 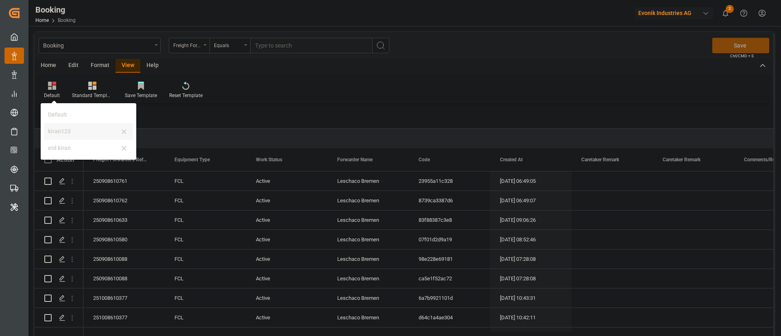 What do you see at coordinates (228, 44) in the screenshot?
I see `div: Equals` at bounding box center [228, 44].